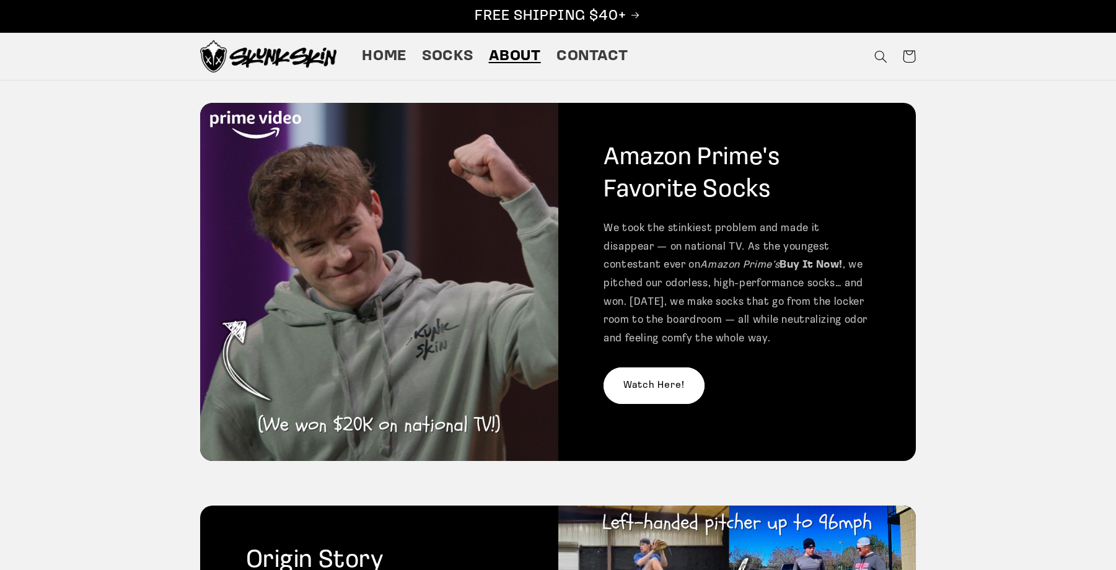 The height and width of the screenshot is (570, 1116). Describe the element at coordinates (558, 16) in the screenshot. I see `p: FREE SHIPPING $40+` at that location.